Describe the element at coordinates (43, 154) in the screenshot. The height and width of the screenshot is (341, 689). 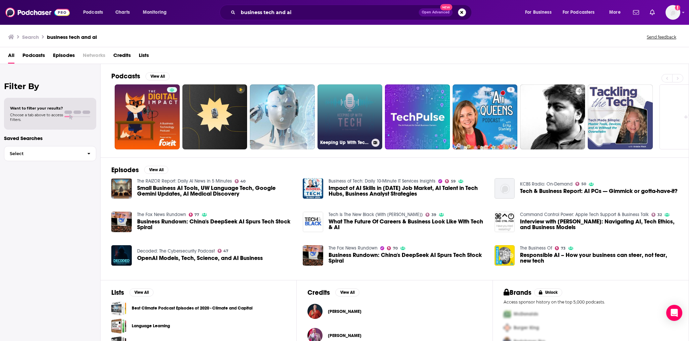
I see `span: Select` at that location.